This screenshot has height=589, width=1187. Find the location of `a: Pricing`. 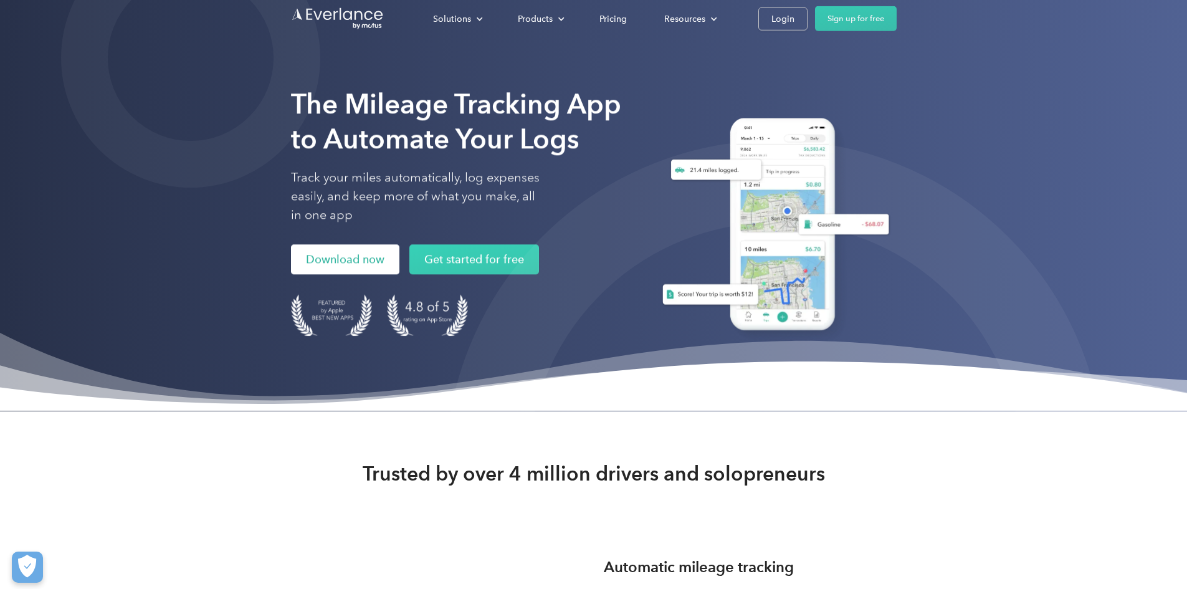

a: Pricing is located at coordinates (613, 18).